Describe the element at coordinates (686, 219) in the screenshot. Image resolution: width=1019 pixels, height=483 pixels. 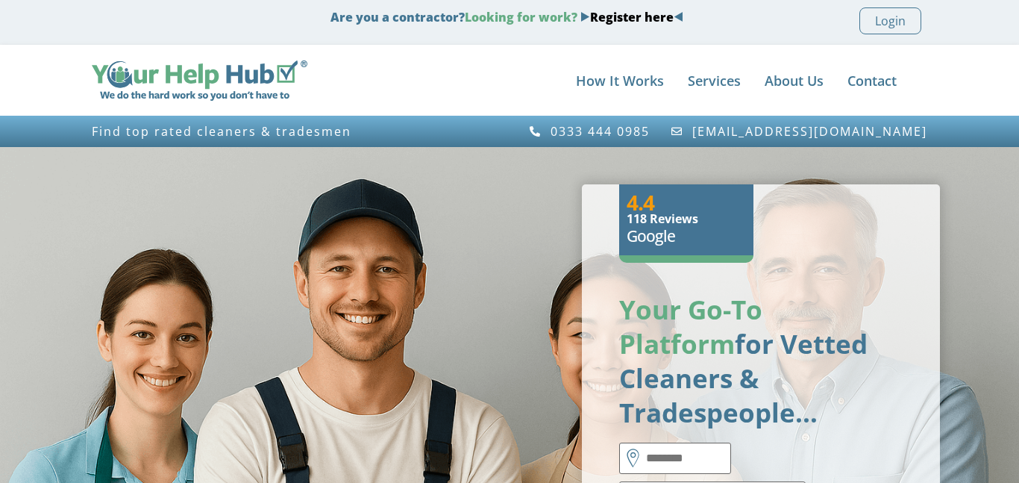
I see `h6: 118 Reviews` at that location.